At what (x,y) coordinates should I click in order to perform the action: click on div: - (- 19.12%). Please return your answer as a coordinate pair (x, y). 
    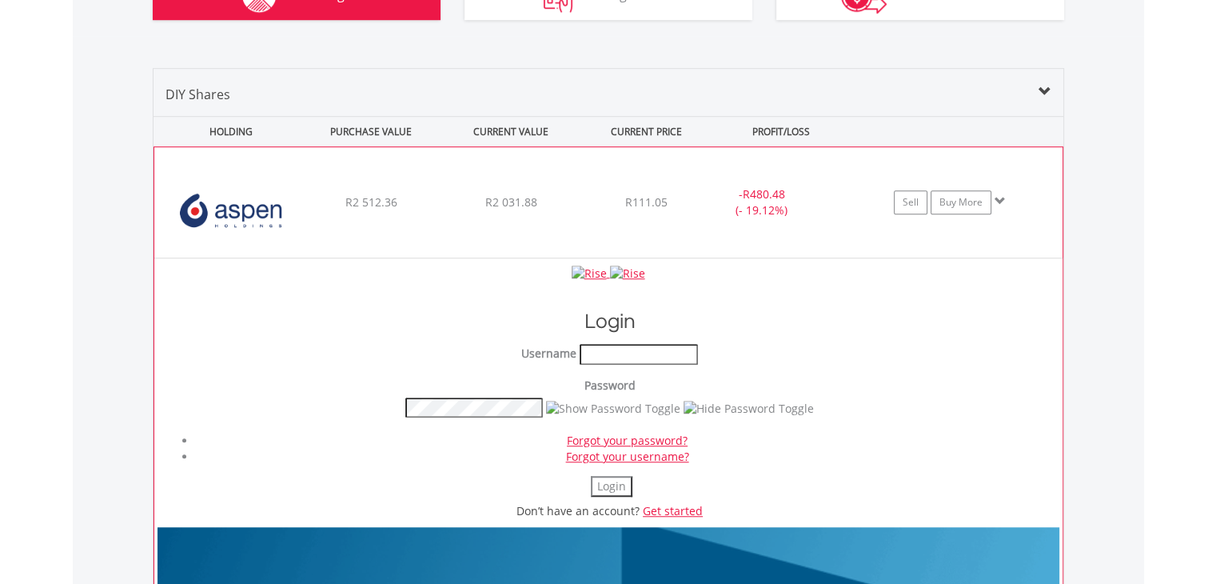
    Looking at the image, I should click on (761, 202).